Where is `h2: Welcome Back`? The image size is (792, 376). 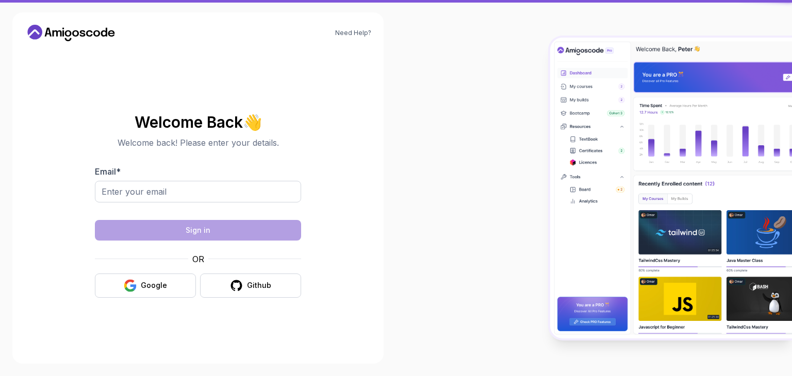 h2: Welcome Back is located at coordinates (198, 122).